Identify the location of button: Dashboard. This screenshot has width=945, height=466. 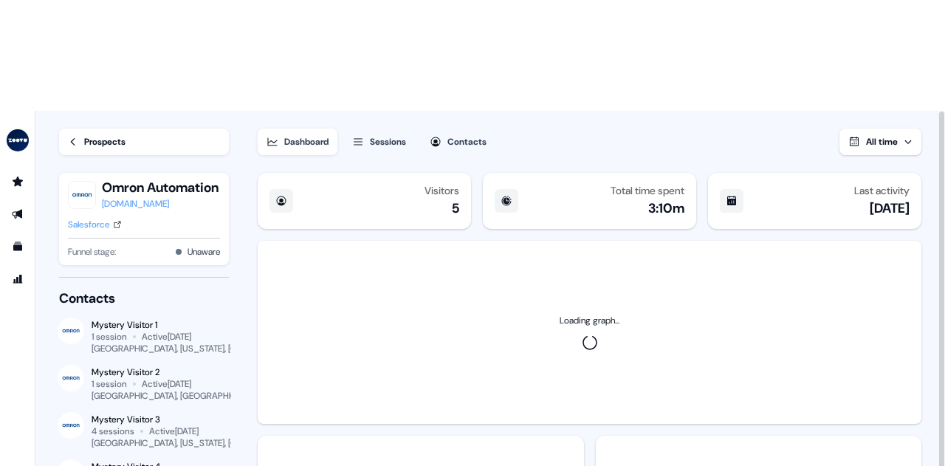
(298, 142).